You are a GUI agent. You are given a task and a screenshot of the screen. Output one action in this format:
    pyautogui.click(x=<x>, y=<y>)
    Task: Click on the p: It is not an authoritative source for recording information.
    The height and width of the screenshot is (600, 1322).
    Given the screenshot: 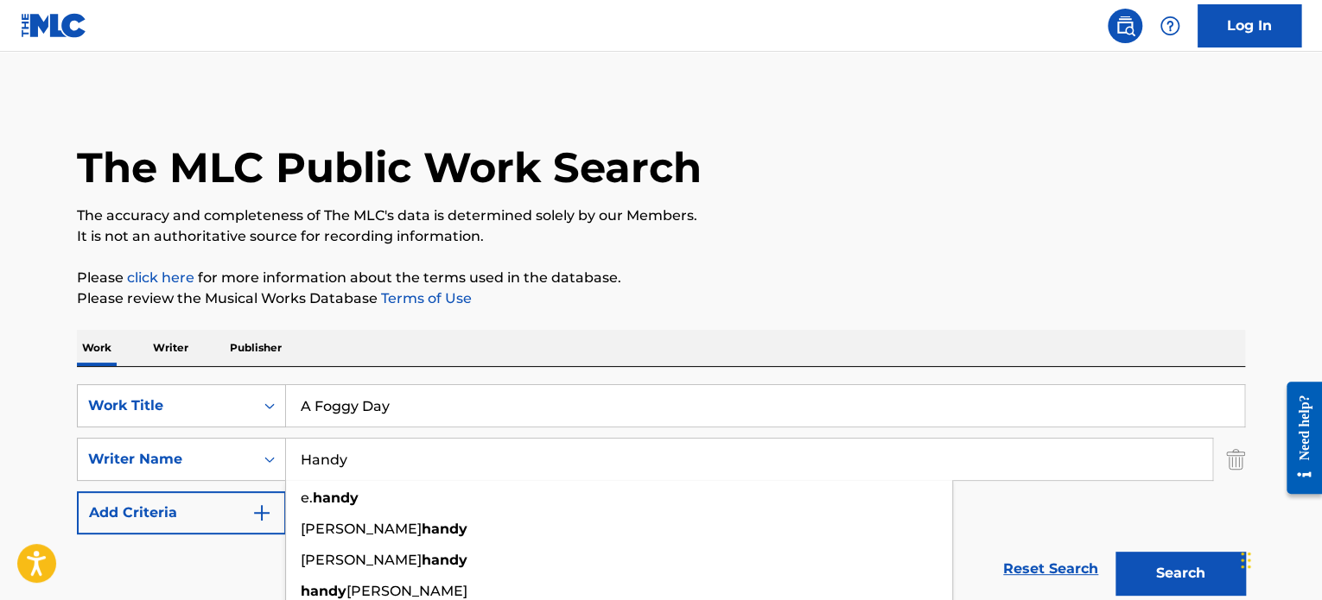 What is the action you would take?
    pyautogui.click(x=661, y=237)
    